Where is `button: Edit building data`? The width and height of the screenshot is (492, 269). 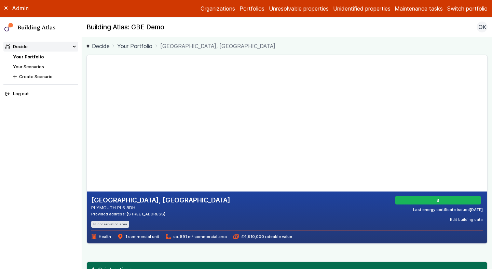
button: Edit building data is located at coordinates (467, 220).